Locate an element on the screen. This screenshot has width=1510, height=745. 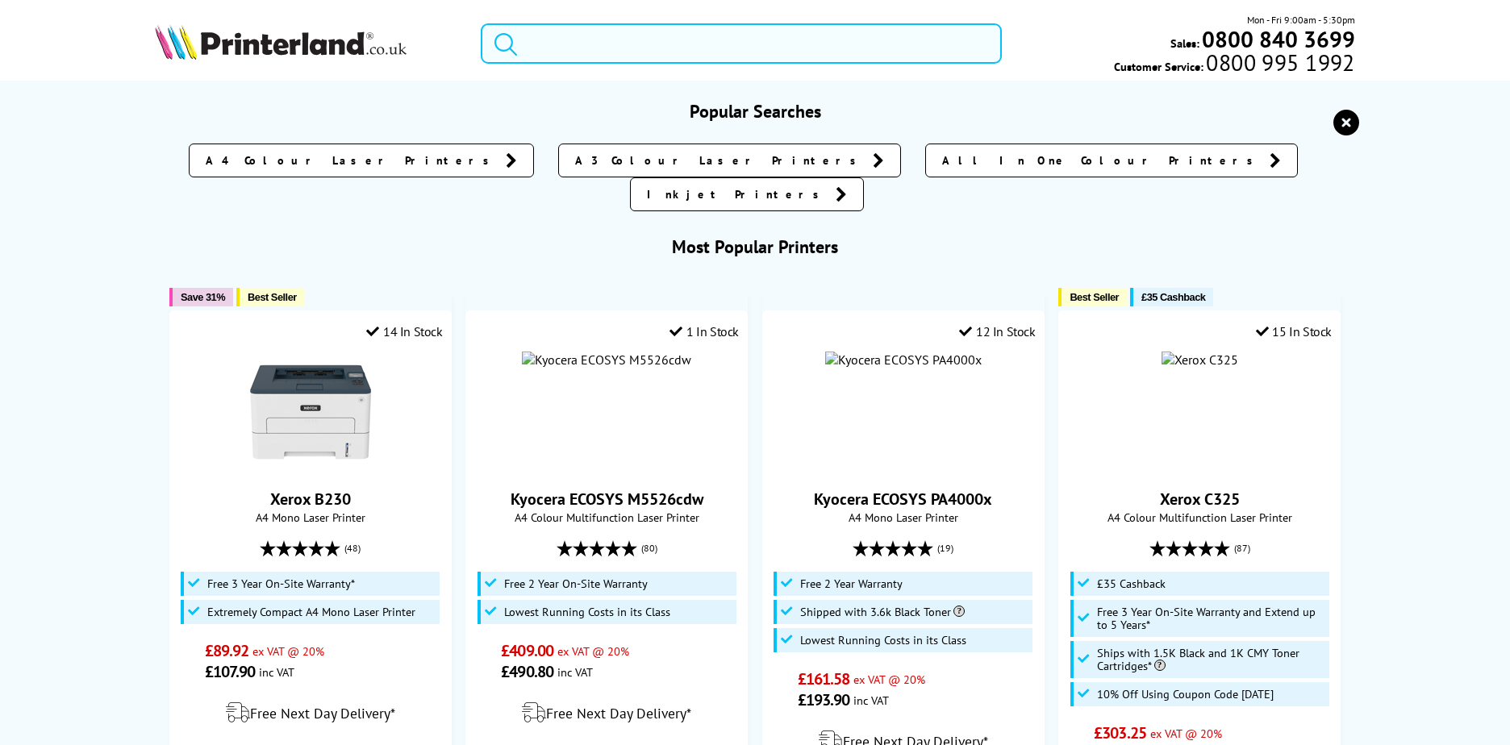
span: Sales: is located at coordinates (1185, 43).